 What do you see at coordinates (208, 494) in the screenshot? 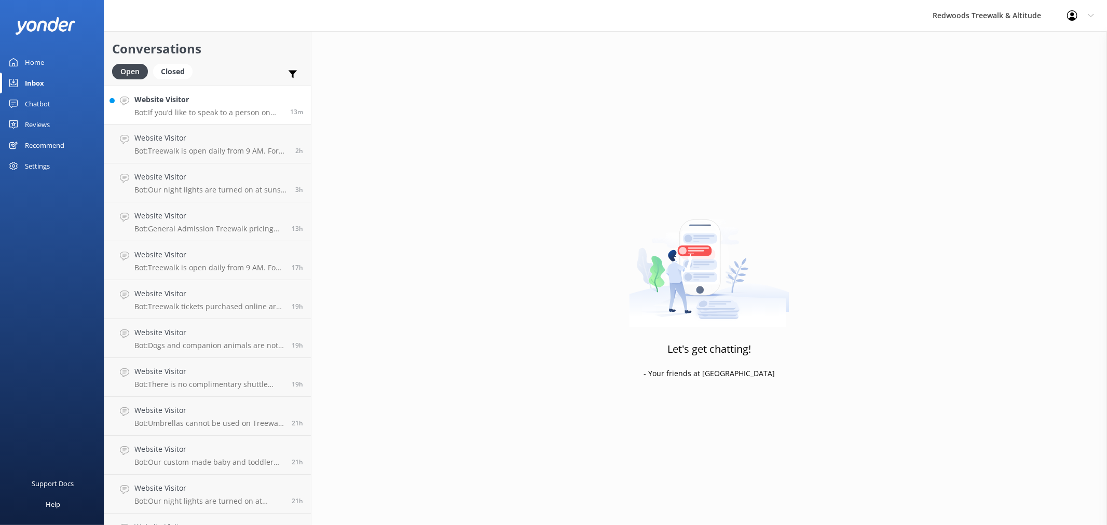
I see `a: Website VisitorBot:Our night lights are turned on at sunset, and the night walk starts 20 minutes...` at bounding box center [208, 494].